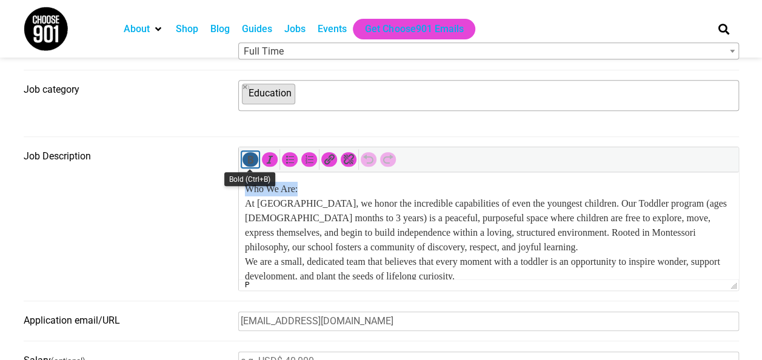 This screenshot has width=762, height=360. Describe the element at coordinates (349, 159) in the screenshot. I see `div: Remove link (Shift+Alt+S)` at that location.